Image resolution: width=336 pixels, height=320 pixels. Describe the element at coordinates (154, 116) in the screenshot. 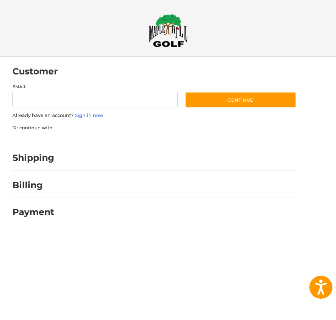

I see `p: Already have an account?` at that location.